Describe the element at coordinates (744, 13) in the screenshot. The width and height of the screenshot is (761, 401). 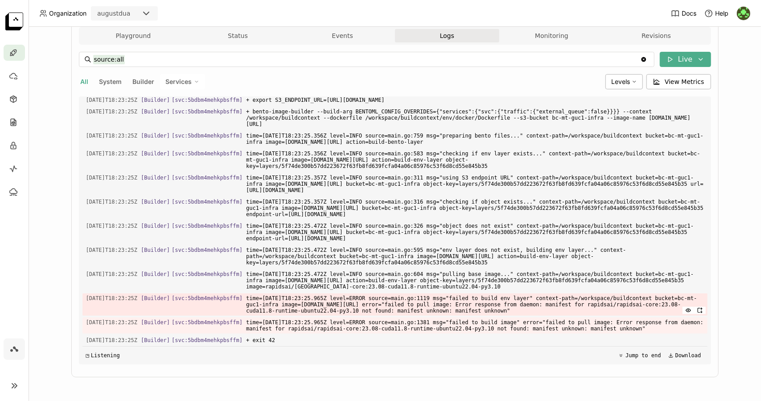
I see `img: August Dua` at that location.